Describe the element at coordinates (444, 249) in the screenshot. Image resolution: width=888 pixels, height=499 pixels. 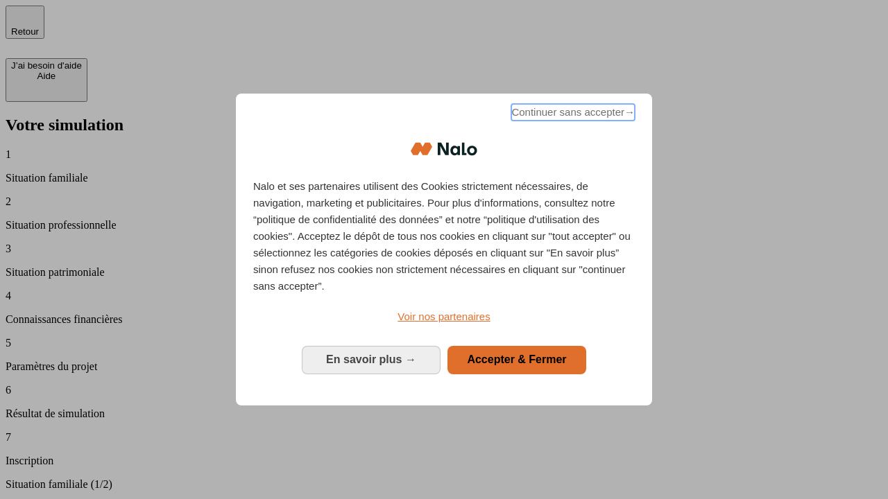
I see `div: Bienvenue chez Nalo Gestion du consentement` at that location.